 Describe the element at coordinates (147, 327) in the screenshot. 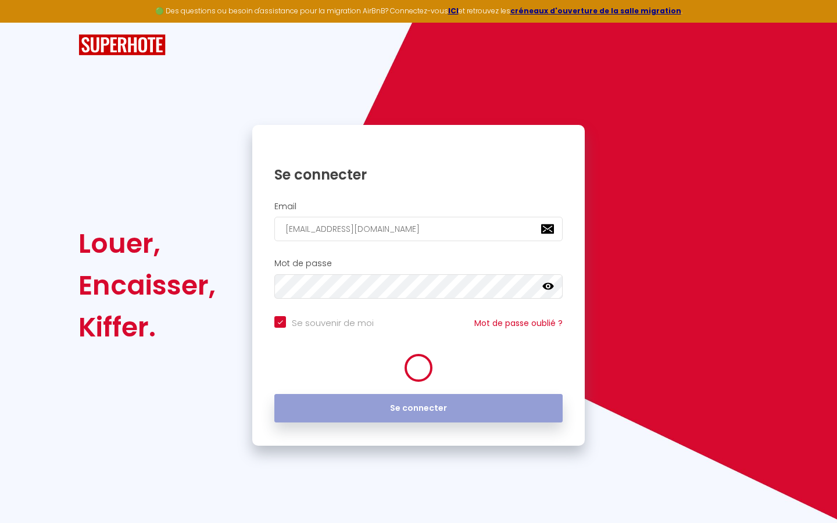

I see `div: Kiffer.` at that location.